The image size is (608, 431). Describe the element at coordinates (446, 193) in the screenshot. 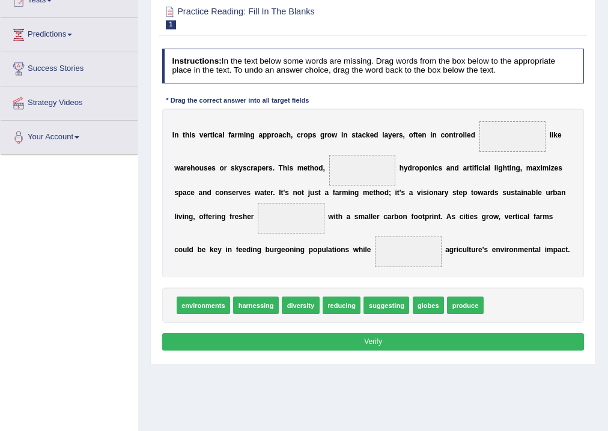

I see `b: y` at that location.